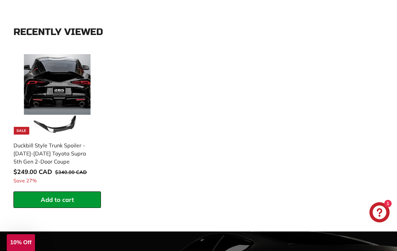 The image size is (397, 251). Describe the element at coordinates (198, 32) in the screenshot. I see `div: Recently viewed` at that location.